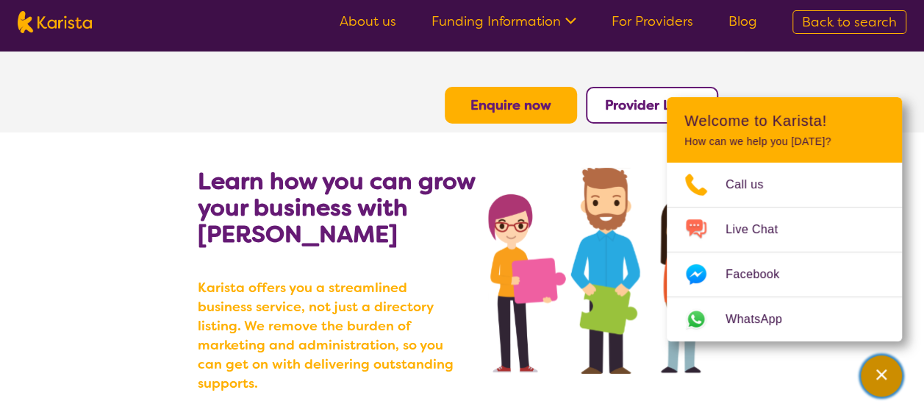 The width and height of the screenshot is (924, 415). Describe the element at coordinates (763, 319) in the screenshot. I see `span: WhatsApp` at that location.